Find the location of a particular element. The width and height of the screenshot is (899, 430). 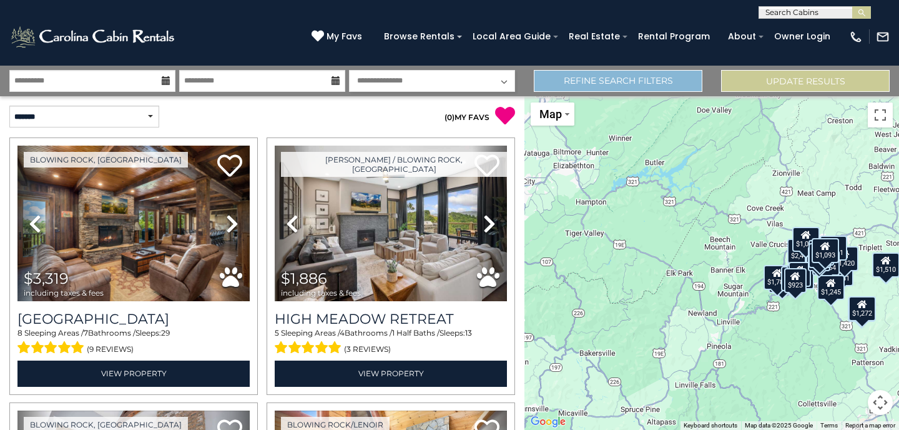

span: (9 reviews) is located at coordinates (110, 349).